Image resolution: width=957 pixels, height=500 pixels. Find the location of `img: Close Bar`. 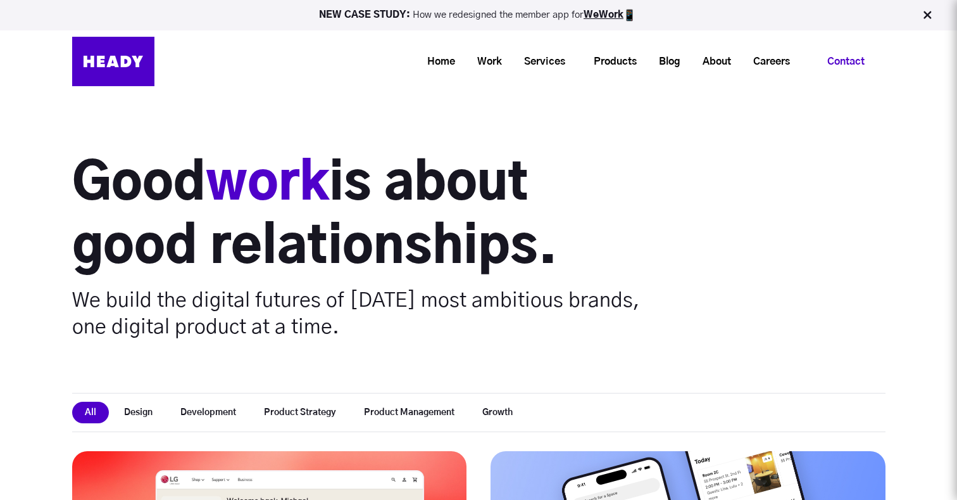

img: Close Bar is located at coordinates (928, 15).